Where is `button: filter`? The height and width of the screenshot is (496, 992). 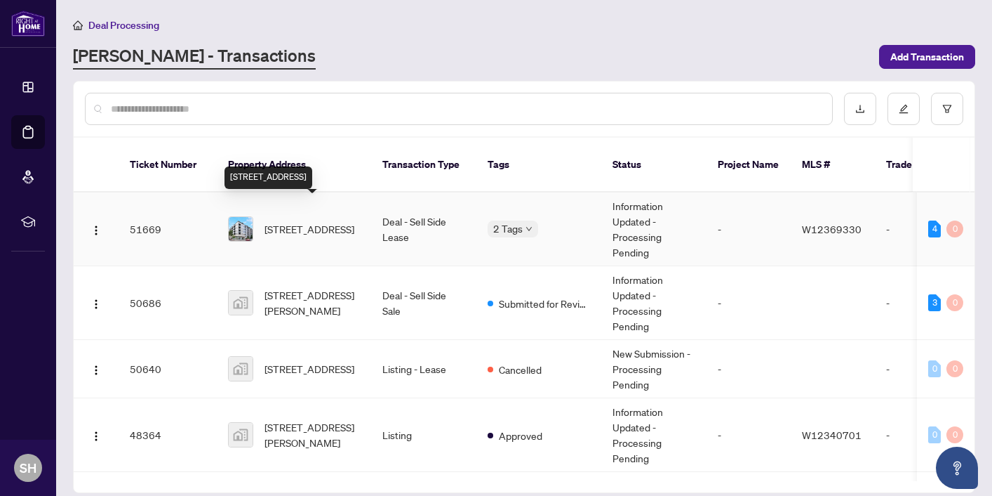 button: filter is located at coordinates (948, 109).